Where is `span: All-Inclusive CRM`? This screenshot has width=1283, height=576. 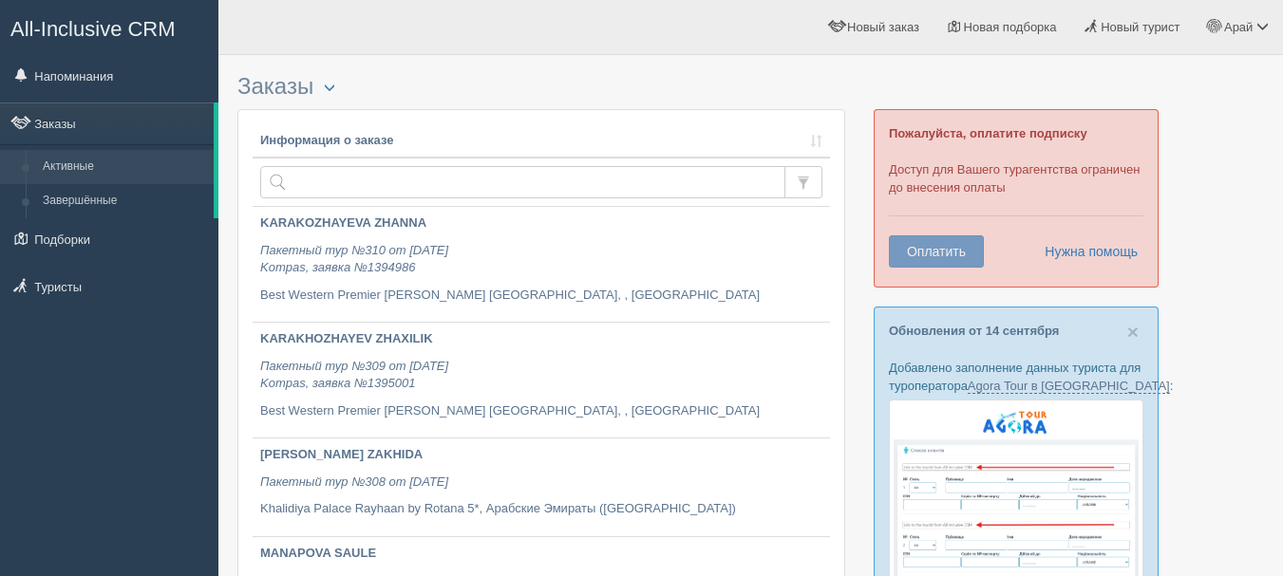
span: All-Inclusive CRM is located at coordinates (93, 28).